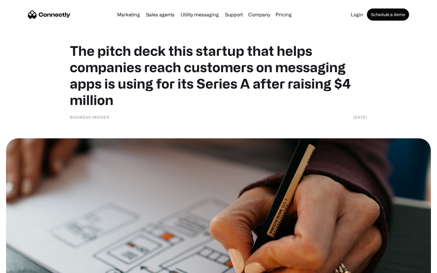 The image size is (437, 273). I want to click on a: Sales agents, so click(160, 15).